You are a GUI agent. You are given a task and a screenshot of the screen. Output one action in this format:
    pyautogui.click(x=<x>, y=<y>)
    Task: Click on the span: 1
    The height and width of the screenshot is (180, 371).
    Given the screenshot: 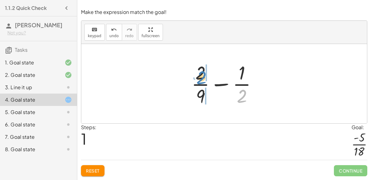 What is the action you would take?
    pyautogui.click(x=84, y=138)
    